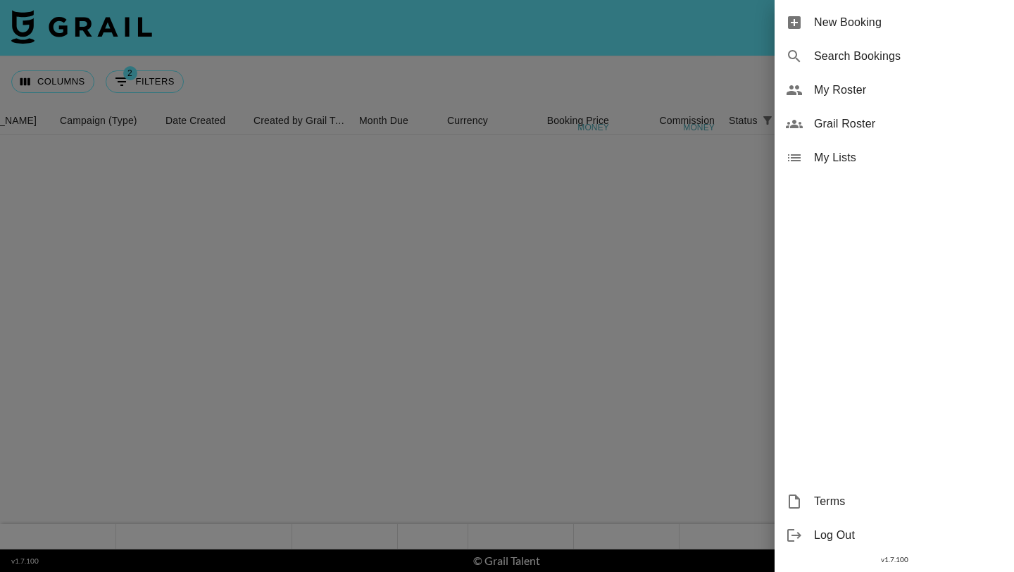 This screenshot has height=572, width=1014. I want to click on div: Terms, so click(894, 501).